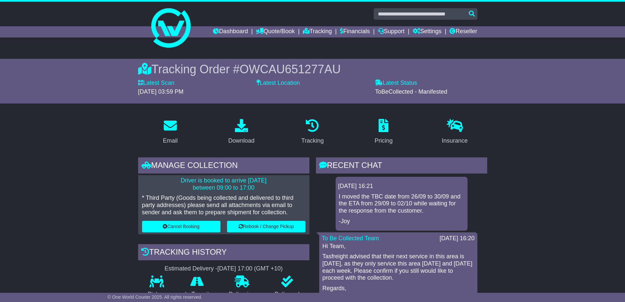  I want to click on div: RECENT CHAT, so click(402, 166).